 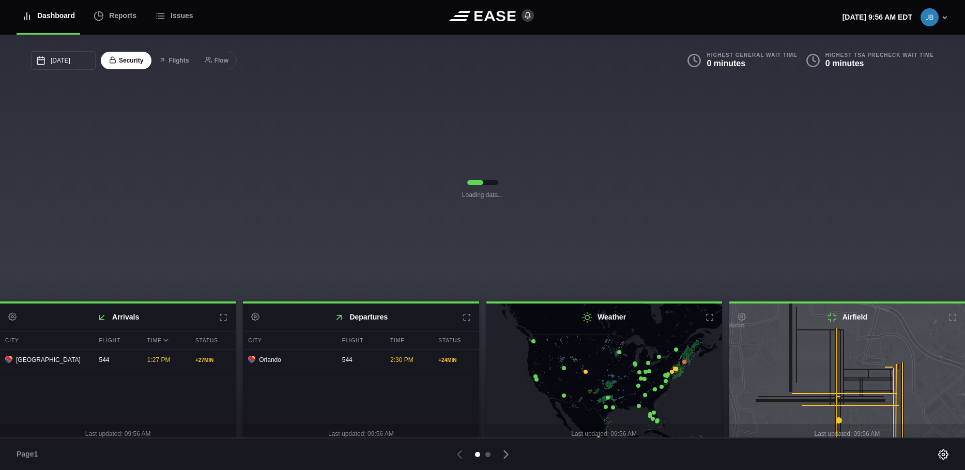 What do you see at coordinates (402, 360) in the screenshot?
I see `span: 2:30 PM` at bounding box center [402, 360].